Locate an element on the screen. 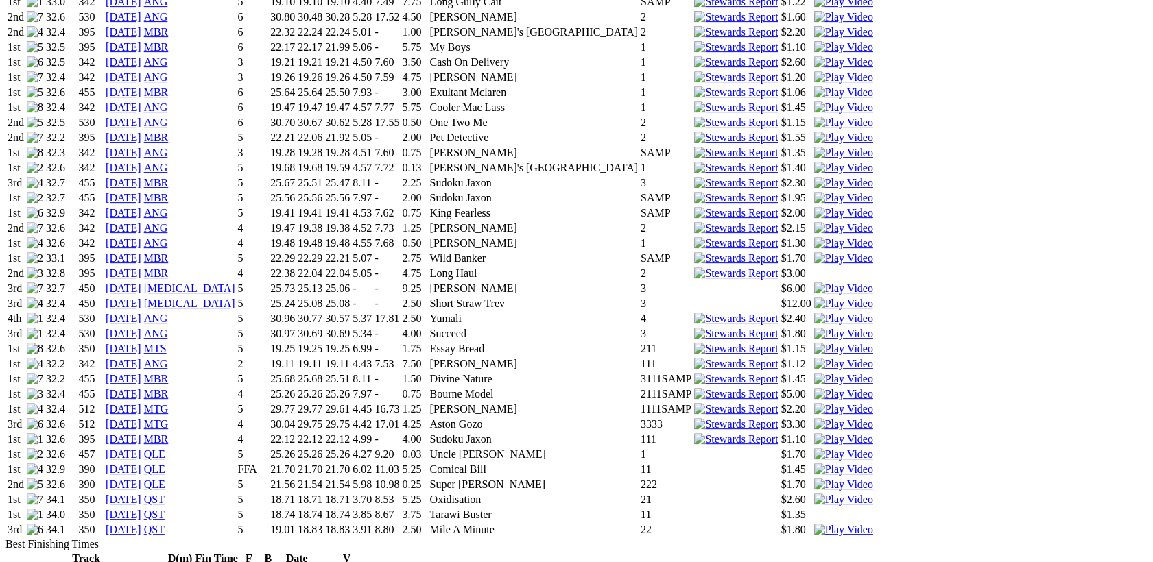 The image size is (1153, 562). td: Cash On Delivery is located at coordinates (534, 62).